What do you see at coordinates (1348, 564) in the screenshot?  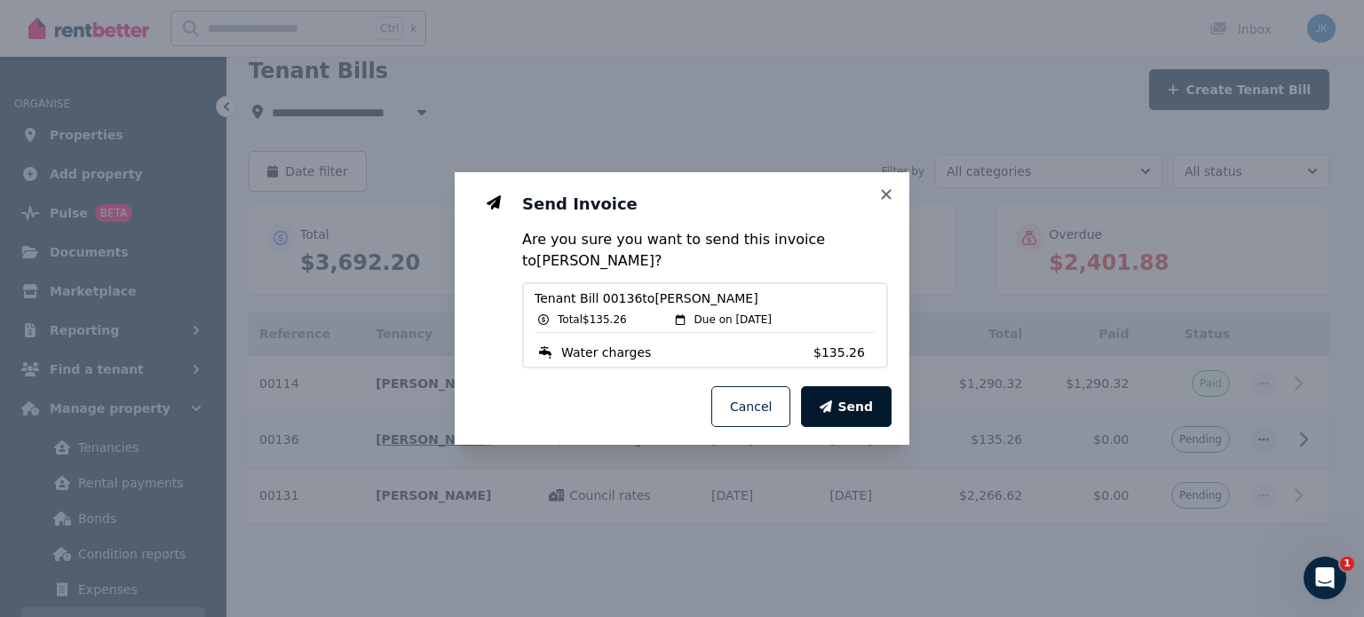 I see `span: 1` at bounding box center [1348, 564].